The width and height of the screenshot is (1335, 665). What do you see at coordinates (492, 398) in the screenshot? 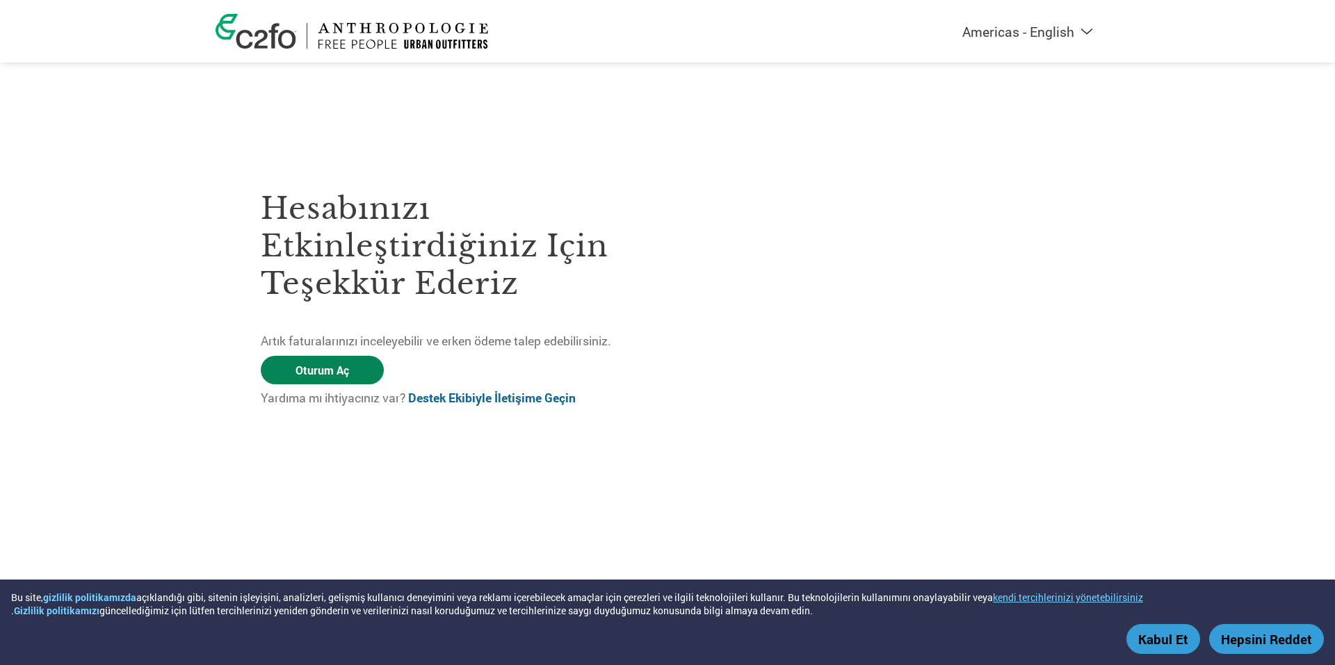
I see `a: Destek Ekibiyle İletişime Geçin` at bounding box center [492, 398].